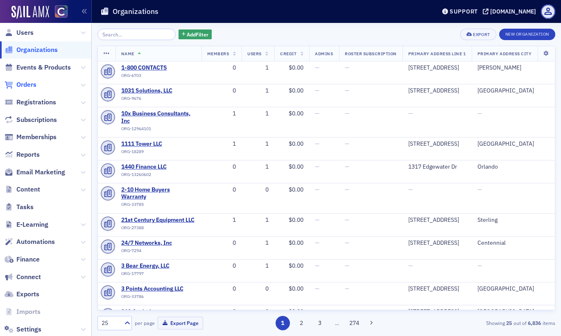 This screenshot has height=336, width=561. I want to click on span: Automations, so click(36, 242).